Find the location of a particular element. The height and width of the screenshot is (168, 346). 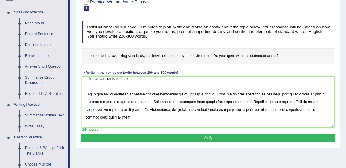

a: Summarize Group Discussion is located at coordinates (45, 80).